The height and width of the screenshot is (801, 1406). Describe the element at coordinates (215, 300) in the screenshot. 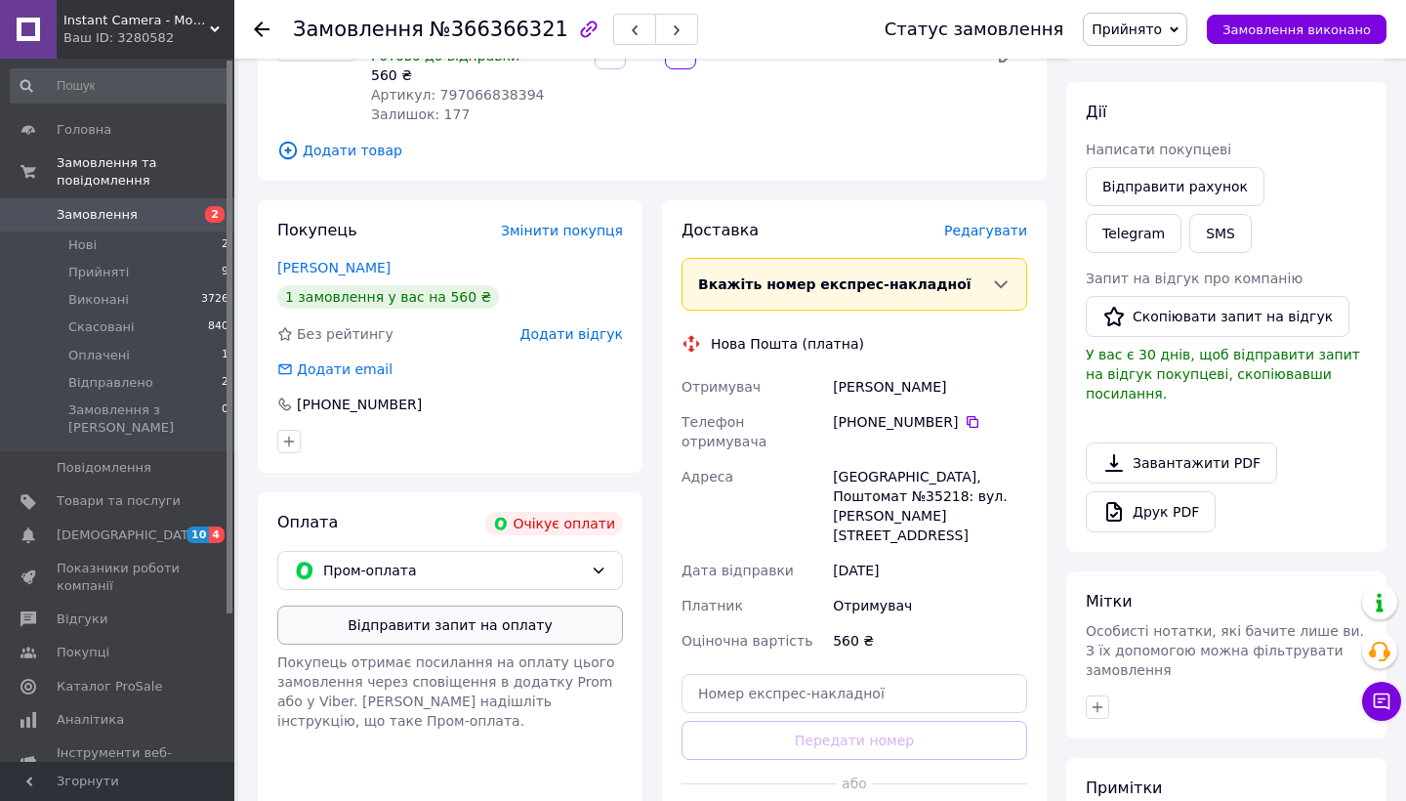

I see `span: 3726` at that location.